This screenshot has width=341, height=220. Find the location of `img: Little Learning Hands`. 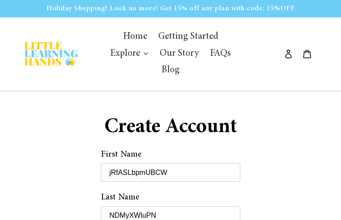

img: Little Learning Hands is located at coordinates (51, 54).